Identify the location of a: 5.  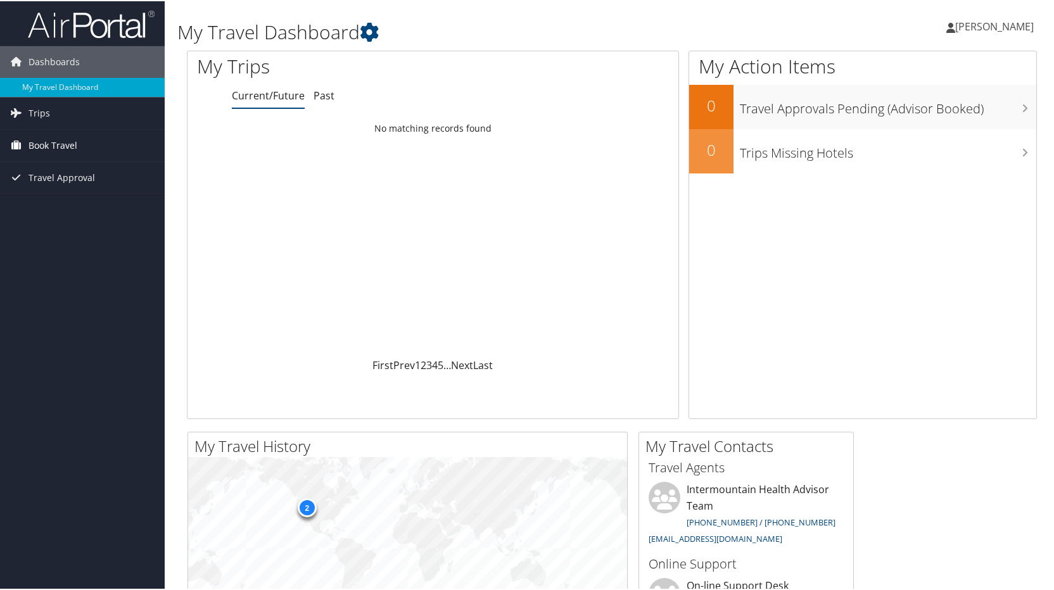
(440, 364).